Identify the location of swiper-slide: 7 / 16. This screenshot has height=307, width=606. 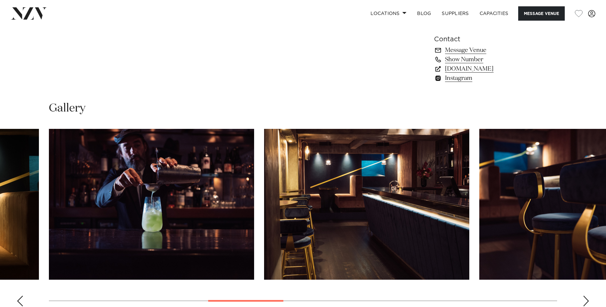
(366, 204).